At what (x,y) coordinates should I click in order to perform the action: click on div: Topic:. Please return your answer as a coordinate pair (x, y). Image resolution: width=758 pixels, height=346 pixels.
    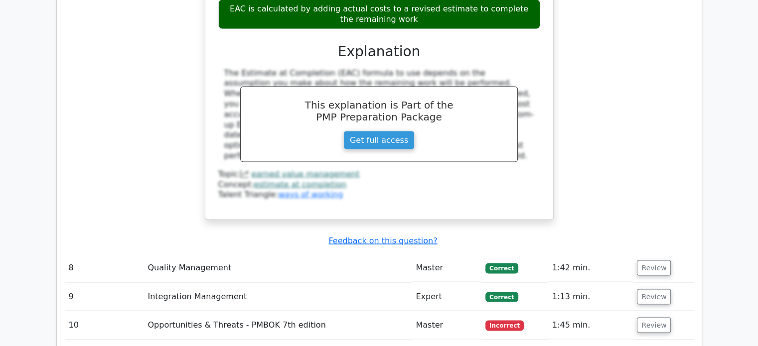
    Looking at the image, I should click on (379, 174).